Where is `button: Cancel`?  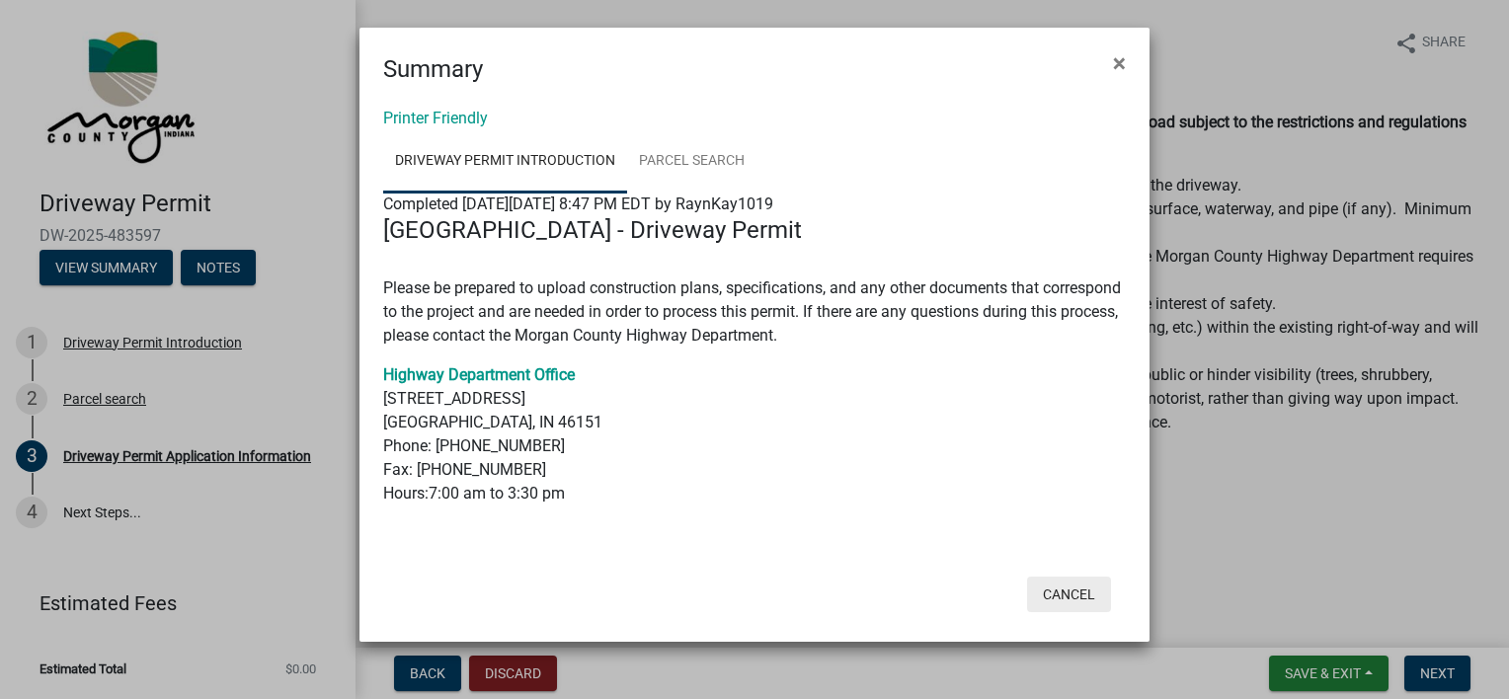
button: Cancel is located at coordinates (1068, 594).